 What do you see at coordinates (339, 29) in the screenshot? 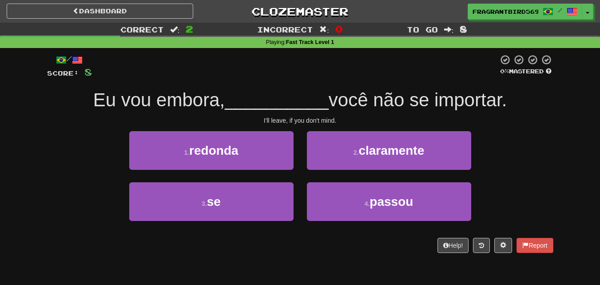
I see `span: 0` at bounding box center [339, 29].